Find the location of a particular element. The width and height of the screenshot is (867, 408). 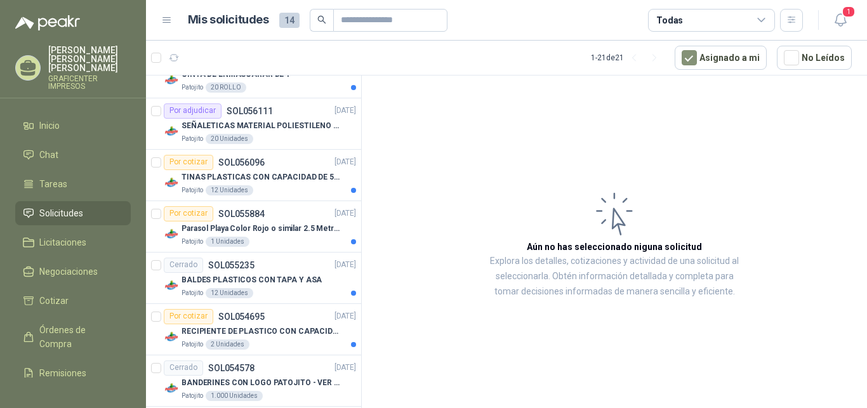

p: SOL054578 is located at coordinates (231, 368).